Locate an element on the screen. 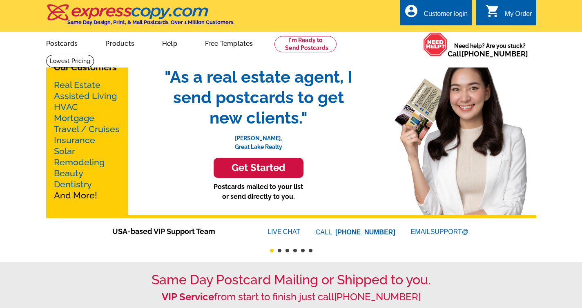 Image resolution: width=582 pixels, height=308 pixels. h1: Same Day Postcard Mailing or Shipped to you. is located at coordinates (291, 279).